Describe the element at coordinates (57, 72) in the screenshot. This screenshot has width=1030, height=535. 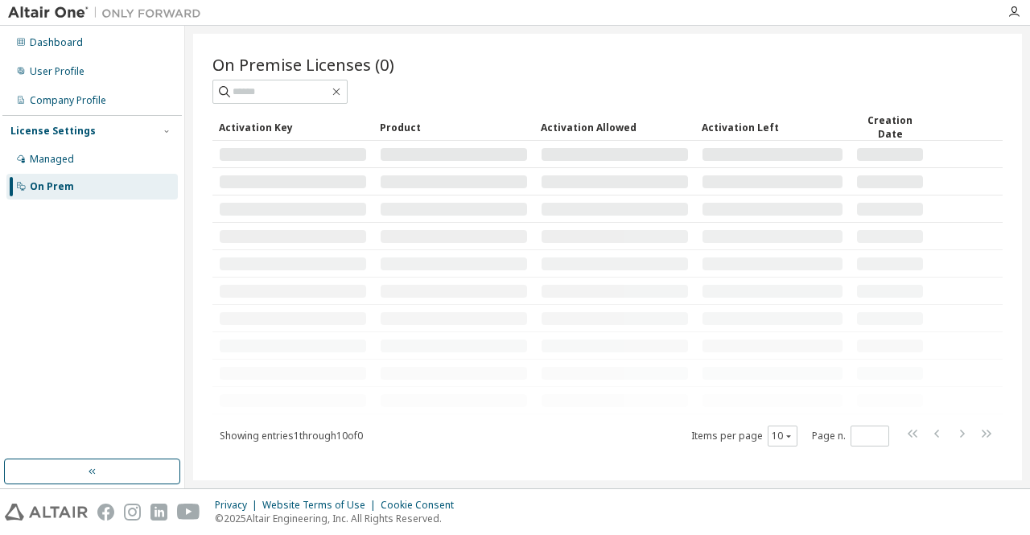
I see `div: User Profile` at that location.